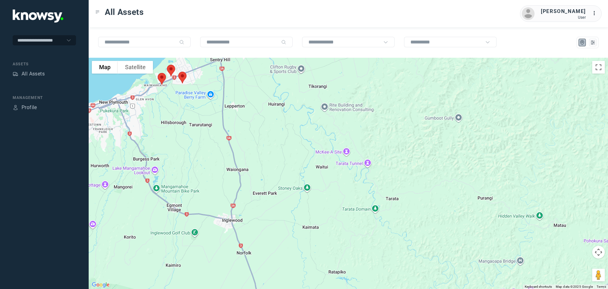 Image resolution: width=608 pixels, height=289 pixels. I want to click on button: Keyboard shortcuts, so click(539, 286).